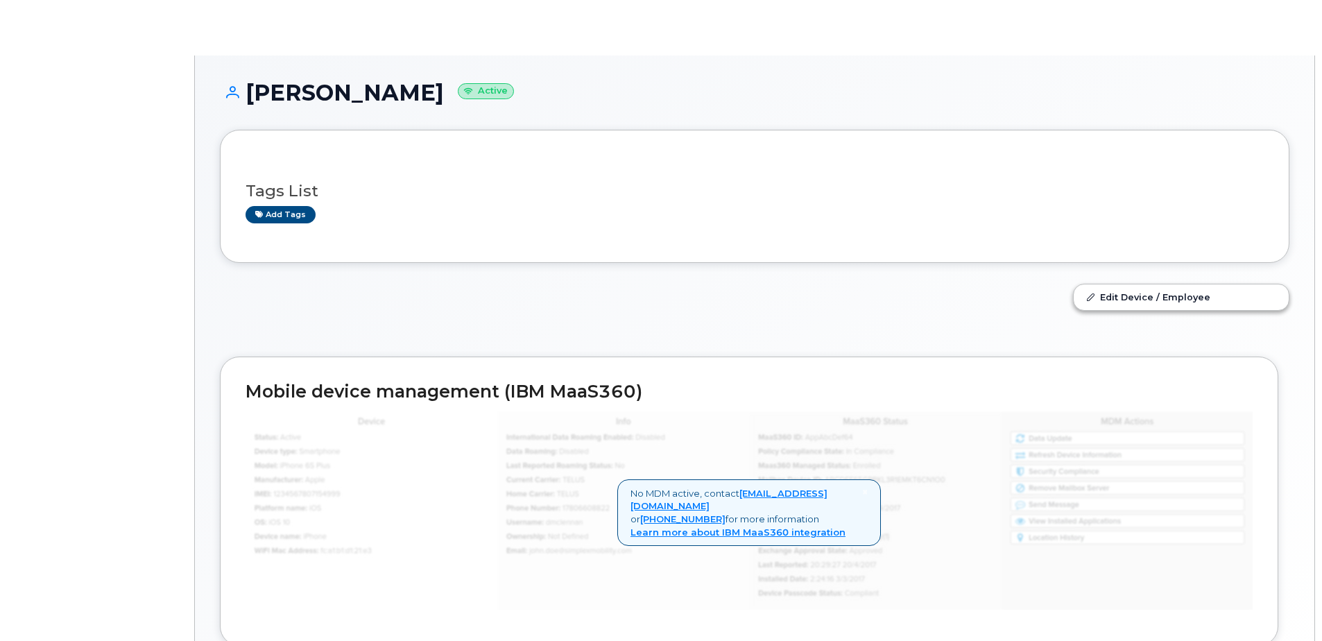 The width and height of the screenshot is (1322, 641). What do you see at coordinates (738, 532) in the screenshot?
I see `a: Learn more about IBM MaaS360 integration` at bounding box center [738, 532].